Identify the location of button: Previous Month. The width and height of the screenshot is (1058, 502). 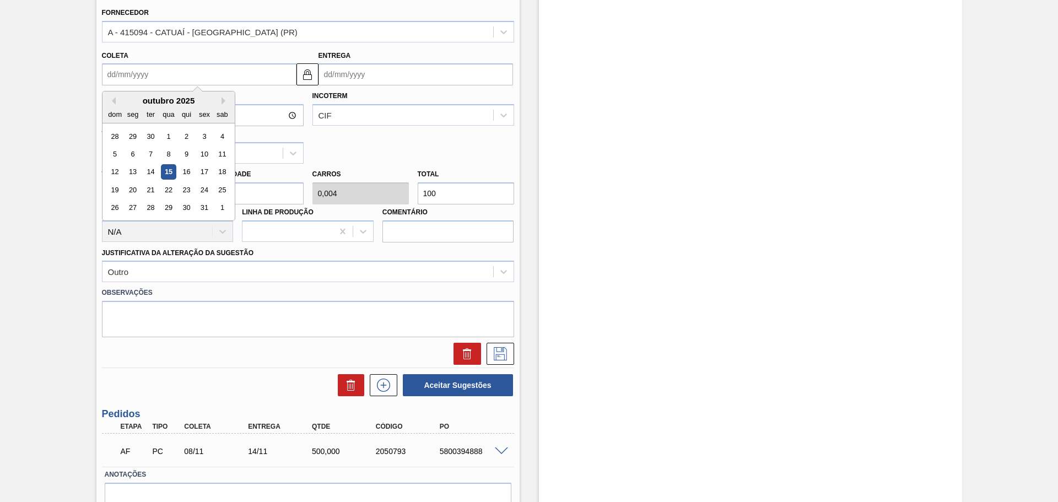
(112, 101).